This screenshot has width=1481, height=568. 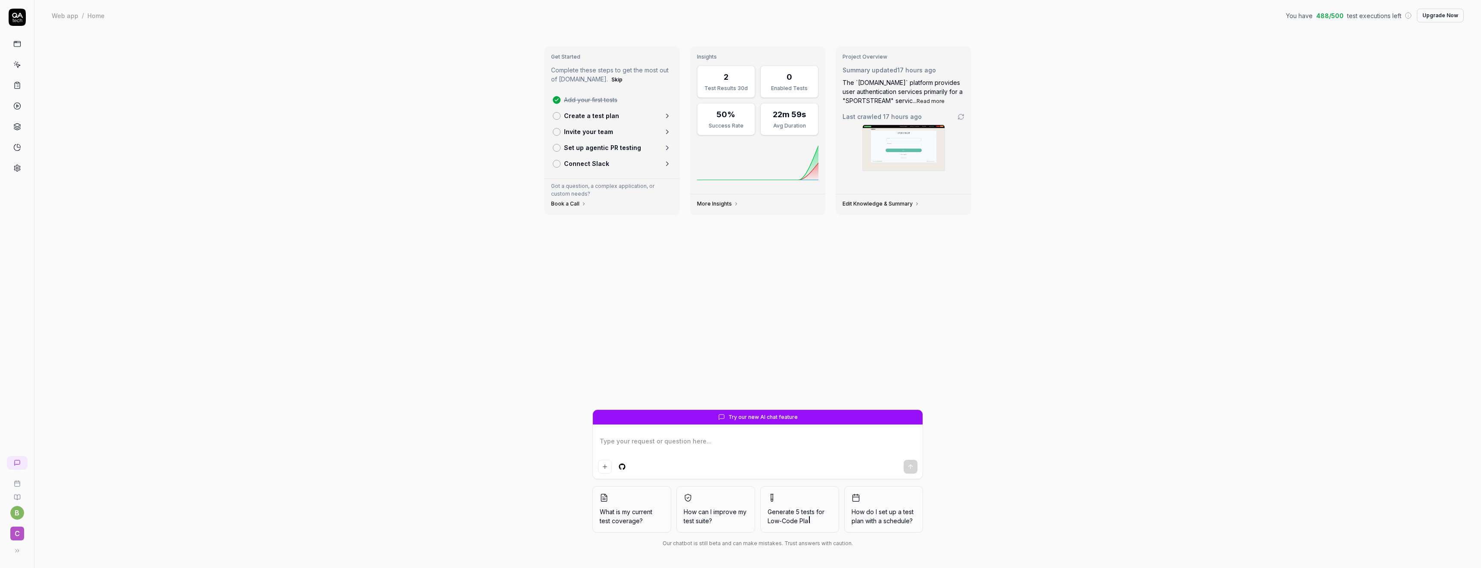 What do you see at coordinates (800, 516) in the screenshot?
I see `span: Generate 5 tests for` at bounding box center [800, 516].